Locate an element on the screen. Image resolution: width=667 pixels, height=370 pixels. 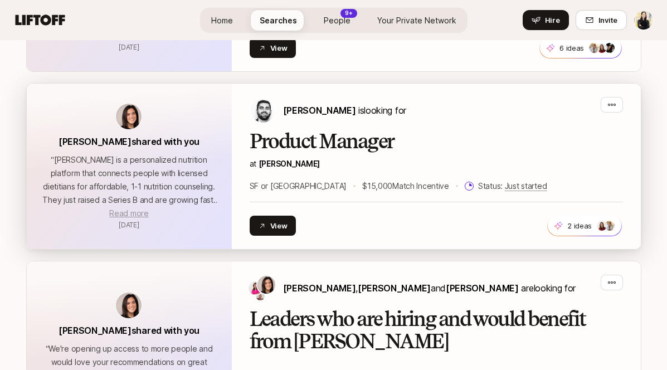
p: 9+ is located at coordinates (349, 13).